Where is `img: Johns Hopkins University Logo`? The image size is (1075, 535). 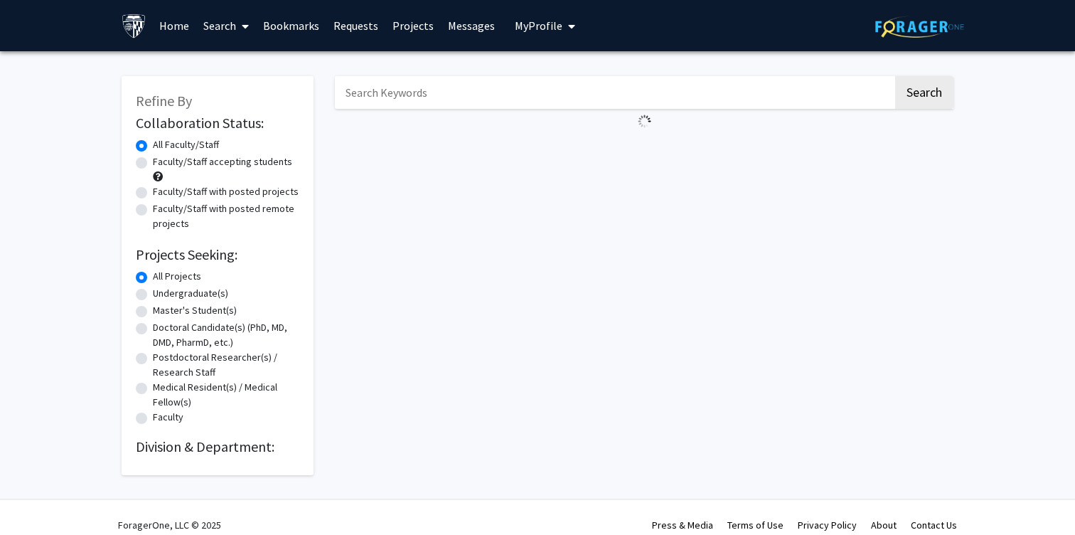
img: Johns Hopkins University Logo is located at coordinates (134, 26).